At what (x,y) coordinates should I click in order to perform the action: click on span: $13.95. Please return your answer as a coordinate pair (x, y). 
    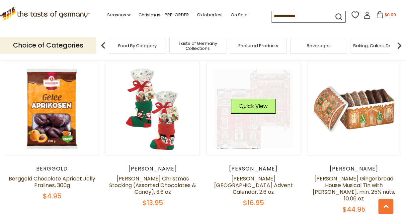
    Looking at the image, I should click on (153, 203).